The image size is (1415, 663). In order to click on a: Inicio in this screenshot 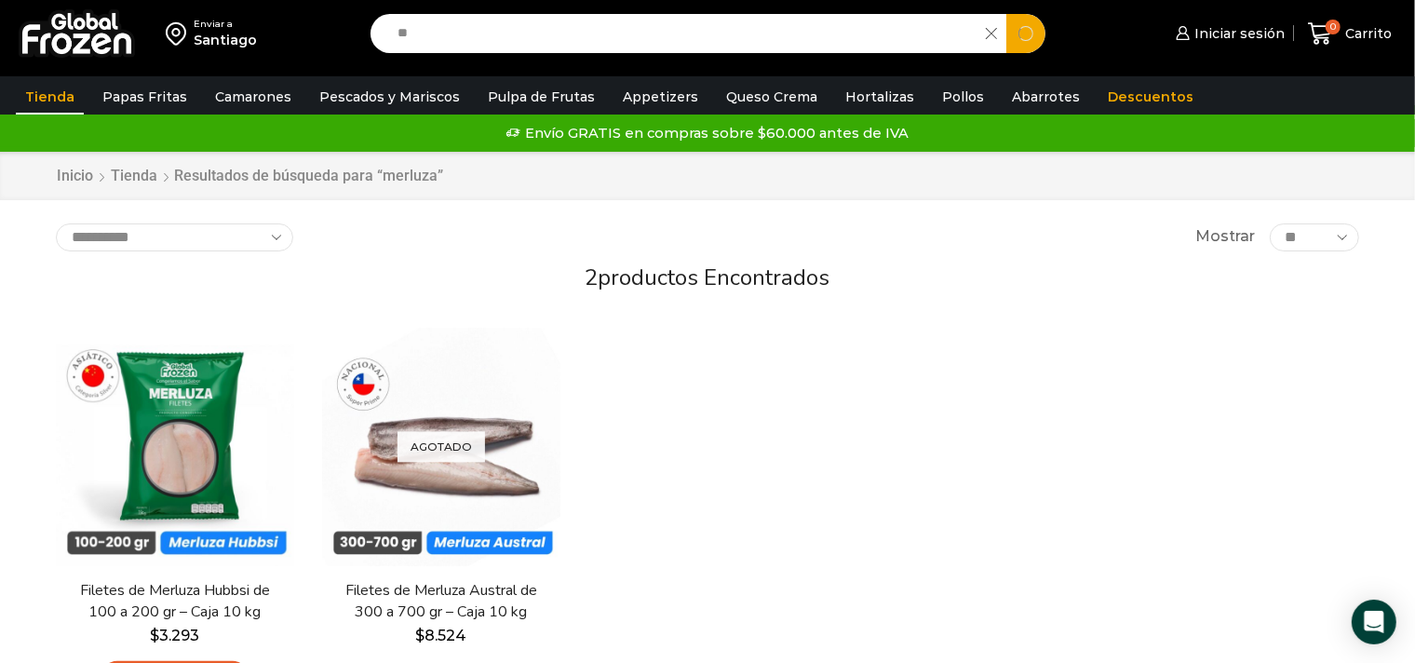, I will do `click(74, 176)`.